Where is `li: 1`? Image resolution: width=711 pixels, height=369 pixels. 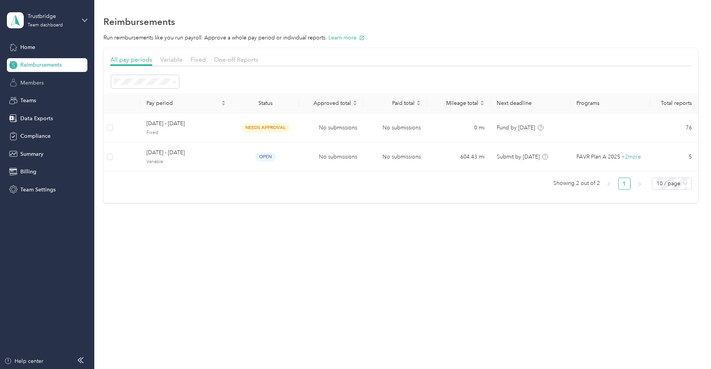 li: 1 is located at coordinates (624, 184).